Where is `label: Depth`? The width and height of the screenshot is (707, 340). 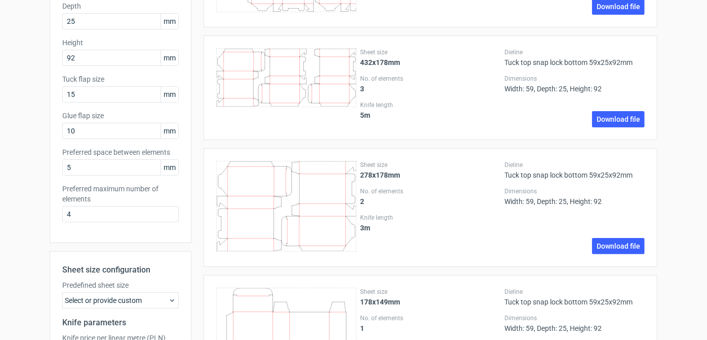 label: Depth is located at coordinates (121, 6).